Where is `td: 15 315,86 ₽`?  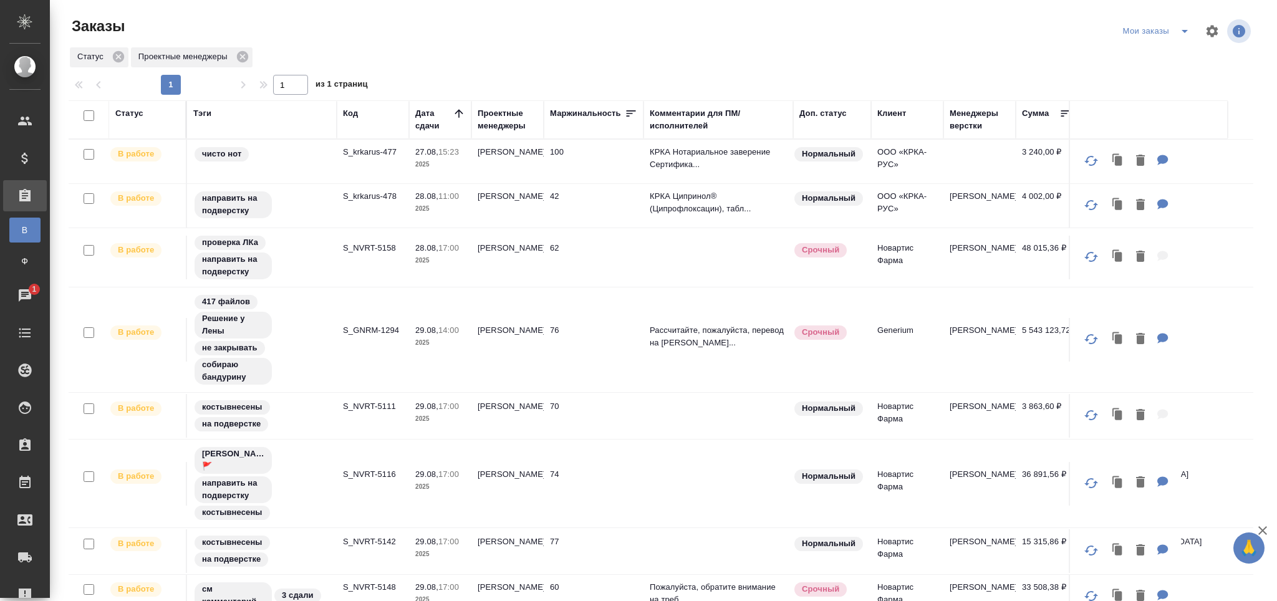 td: 15 315,86 ₽ is located at coordinates (1047, 551).